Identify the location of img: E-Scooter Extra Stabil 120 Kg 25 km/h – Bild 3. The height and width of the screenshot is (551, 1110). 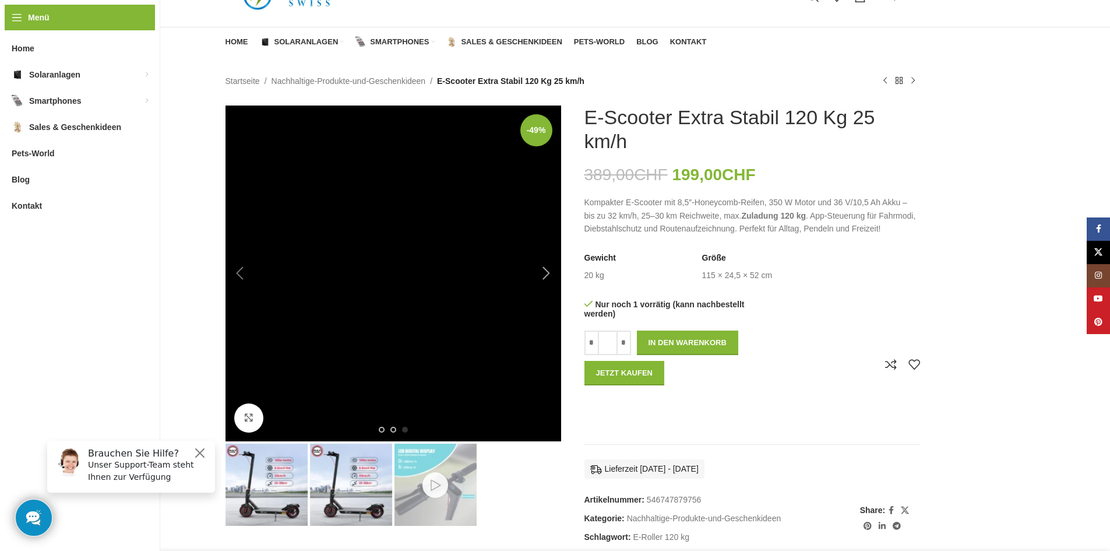
(435, 484).